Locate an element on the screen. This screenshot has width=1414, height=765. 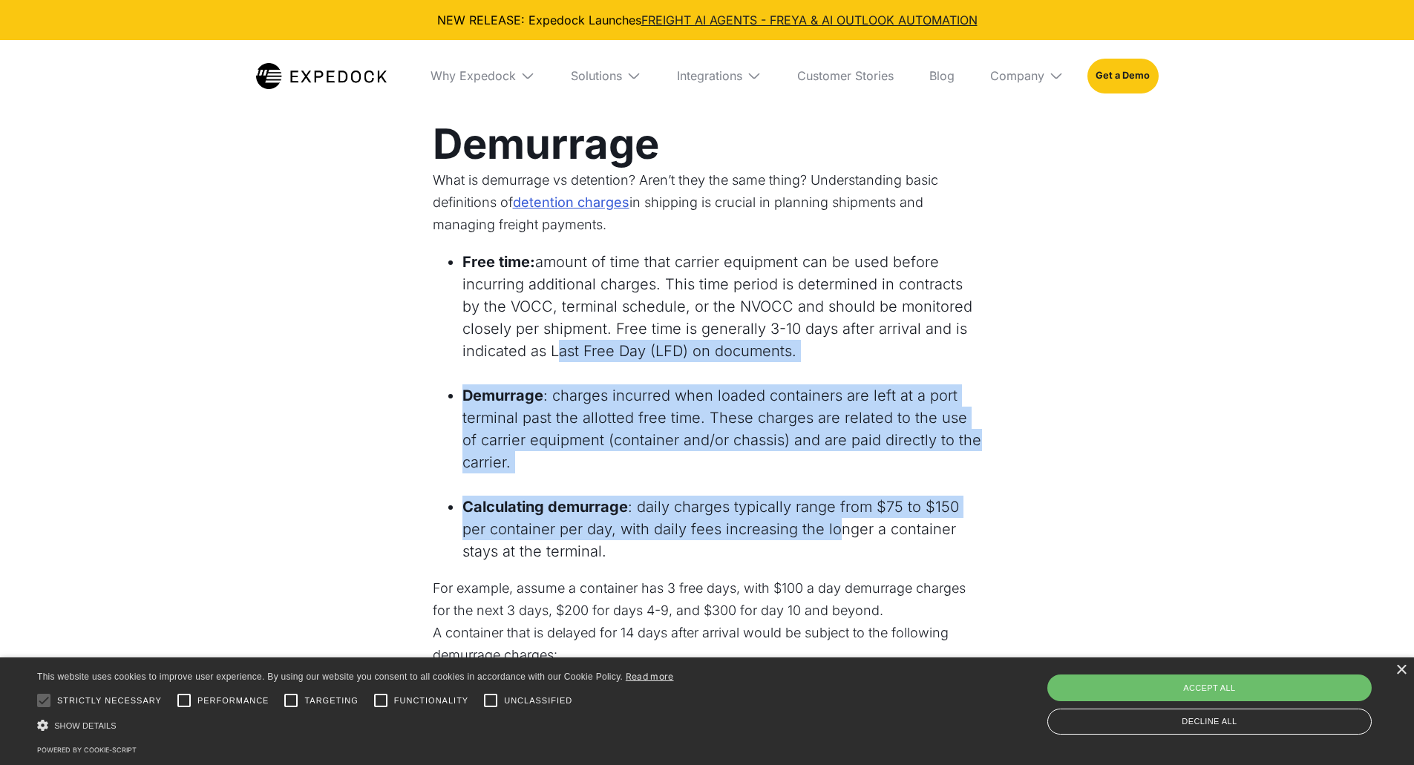
strong: Calculating demurrage is located at coordinates (545, 507).